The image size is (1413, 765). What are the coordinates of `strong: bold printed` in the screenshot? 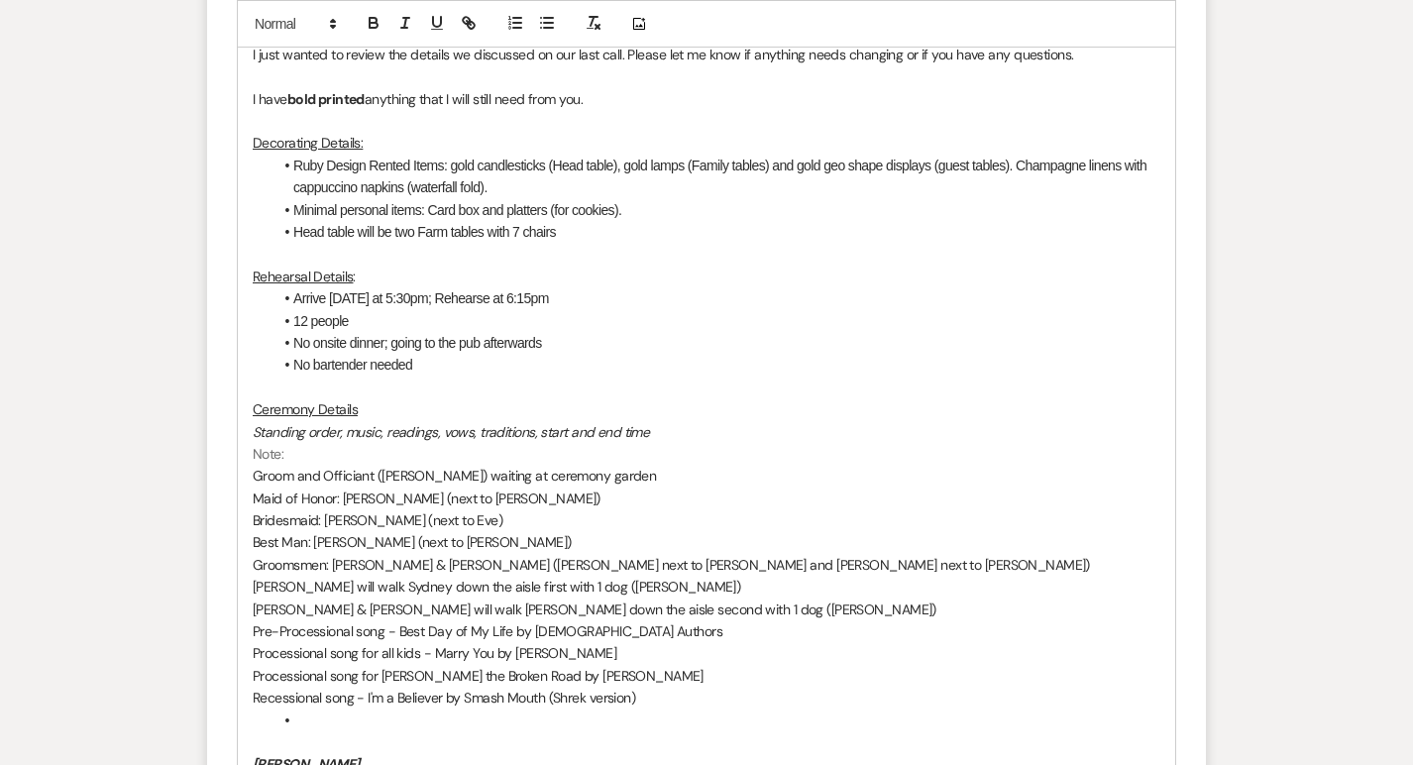 It's located at (326, 99).